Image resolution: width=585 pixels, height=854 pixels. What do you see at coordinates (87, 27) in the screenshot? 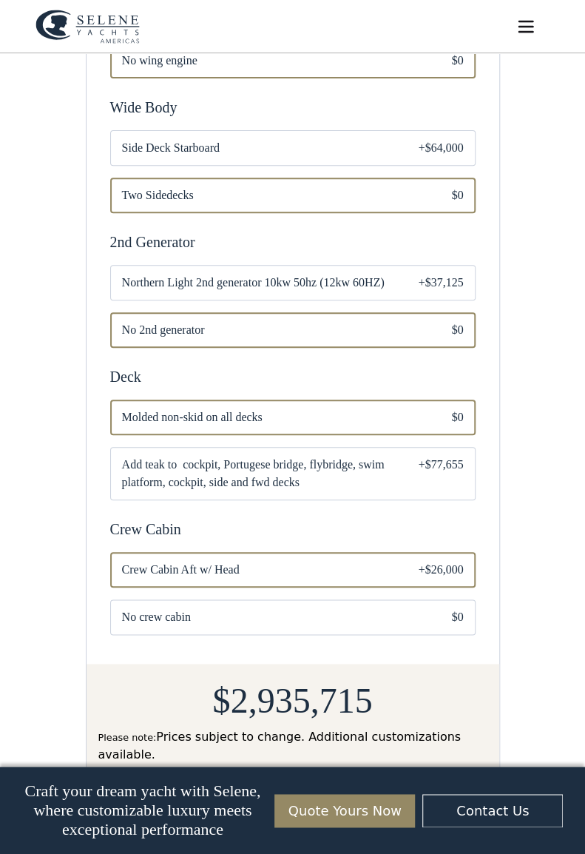
I see `img: logo` at bounding box center [87, 27].